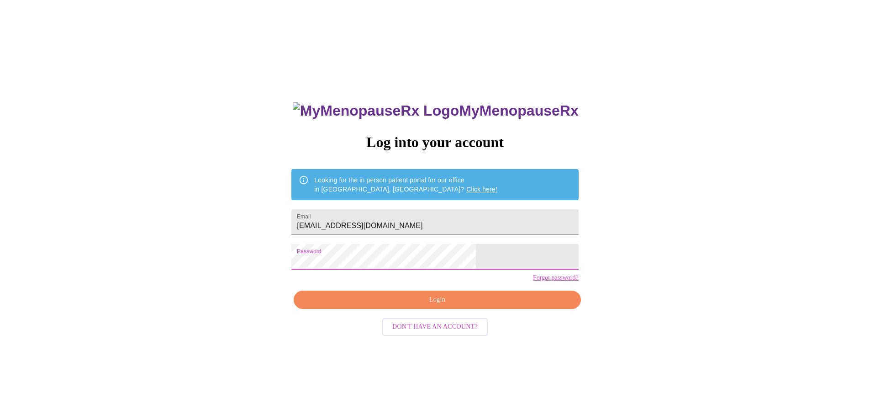 Image resolution: width=870 pixels, height=420 pixels. What do you see at coordinates (435, 326) in the screenshot?
I see `a: Don't have an account?` at bounding box center [435, 326].